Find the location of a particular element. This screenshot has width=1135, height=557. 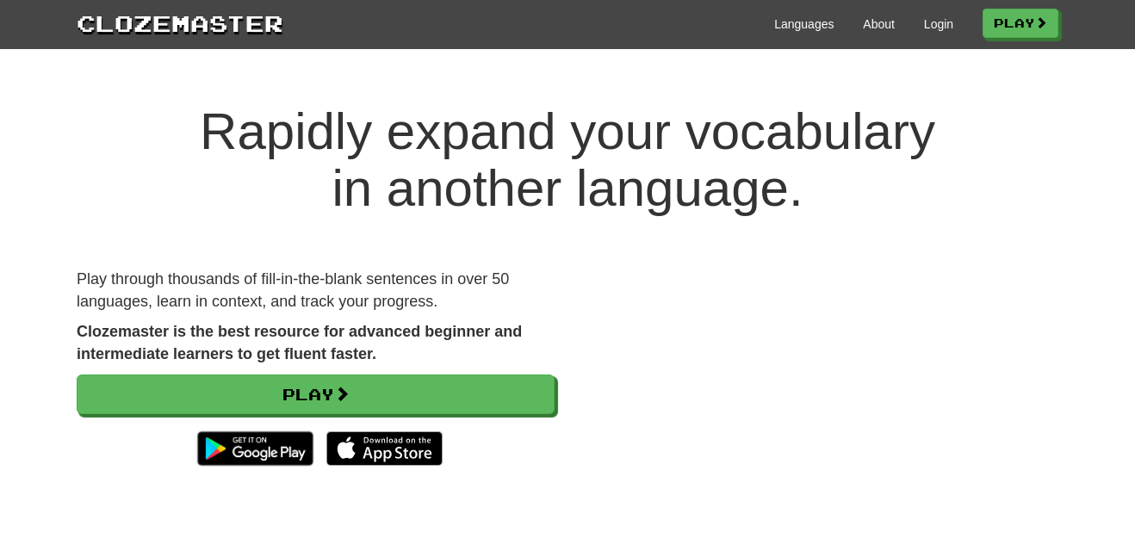

p: Play through thousands of fill-in-the-blank sentences in over 50 languages, learn in context, and... is located at coordinates (315, 290).